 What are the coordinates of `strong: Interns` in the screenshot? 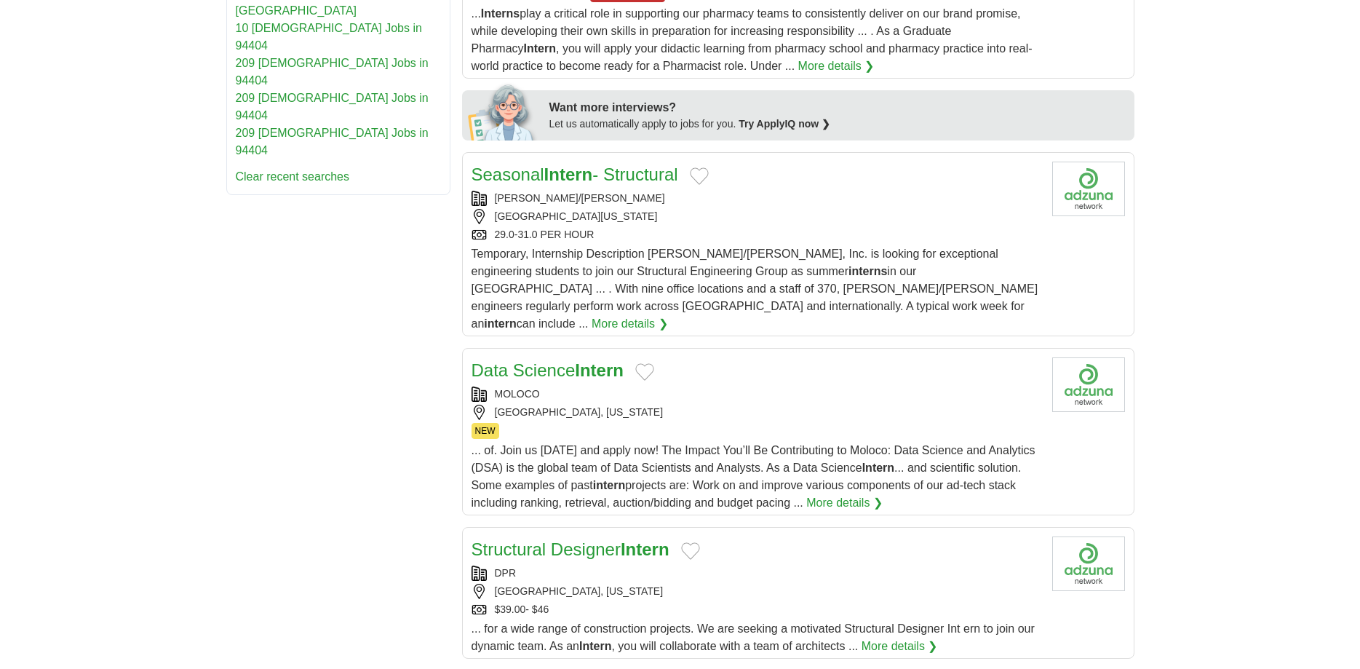 It's located at (500, 13).